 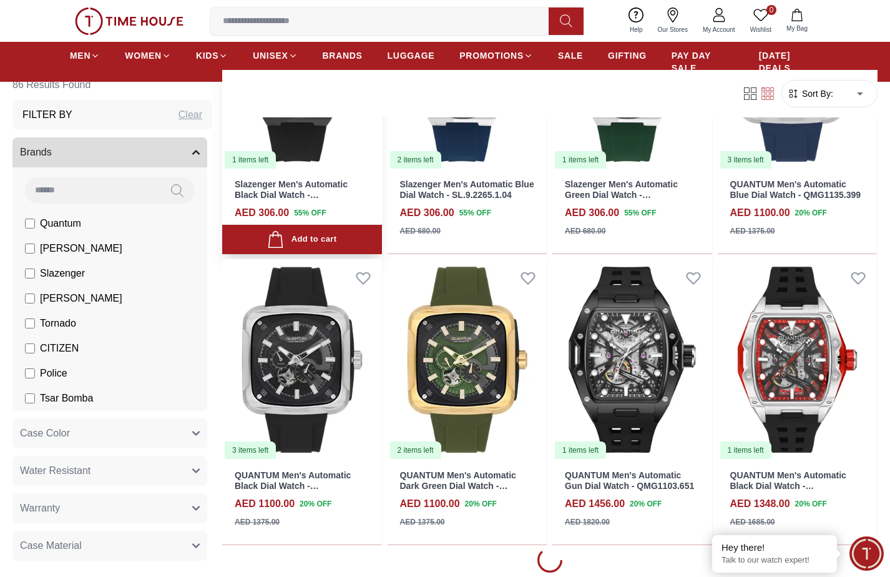 What do you see at coordinates (789, 486) in the screenshot?
I see `a: QUANTUM Men's Automatic Black Dial Watch - QMG1103.351` at bounding box center [789, 486].